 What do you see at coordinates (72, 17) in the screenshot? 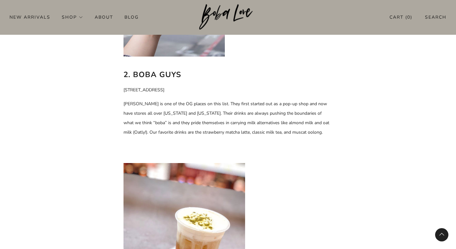
I see `a: Shop` at bounding box center [72, 17].